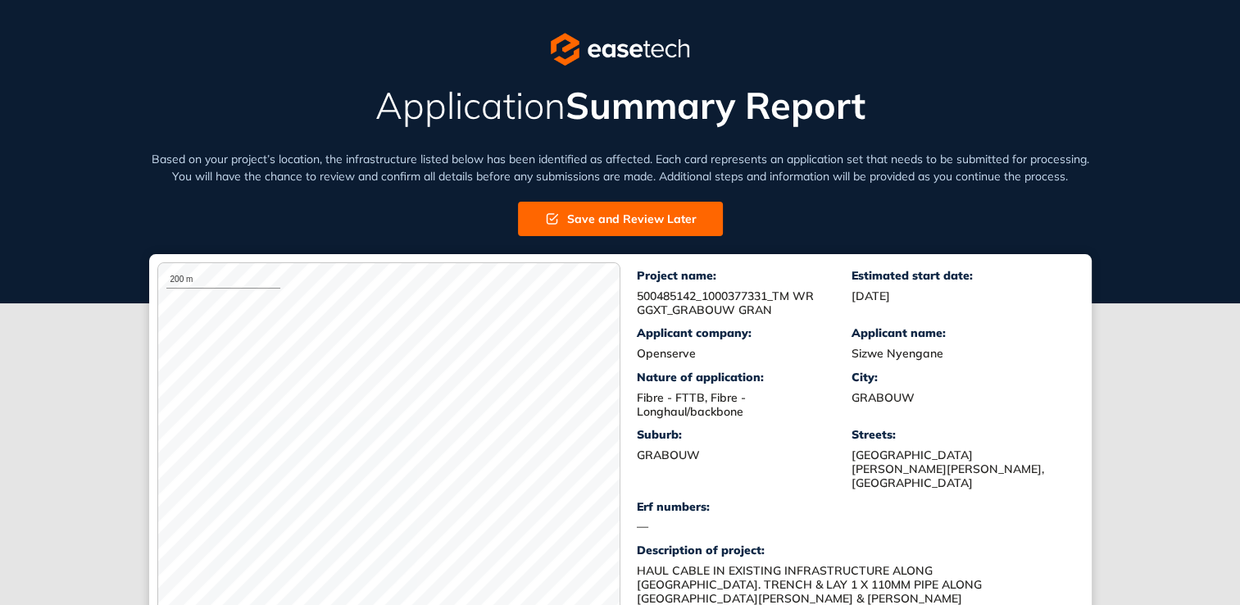  I want to click on button: Save and Review Later, so click(620, 219).